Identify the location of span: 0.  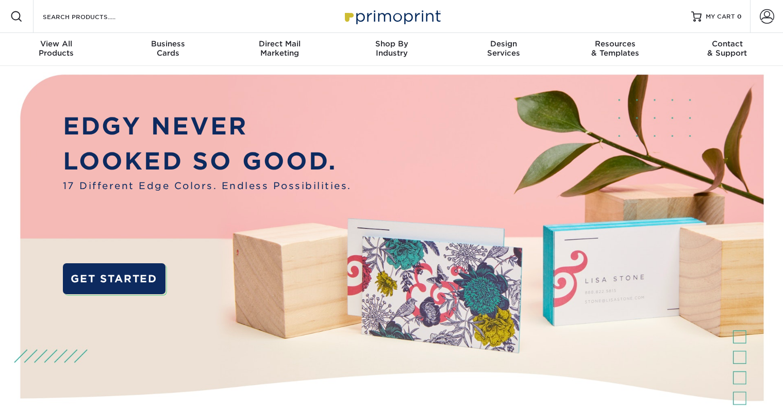
(739, 16).